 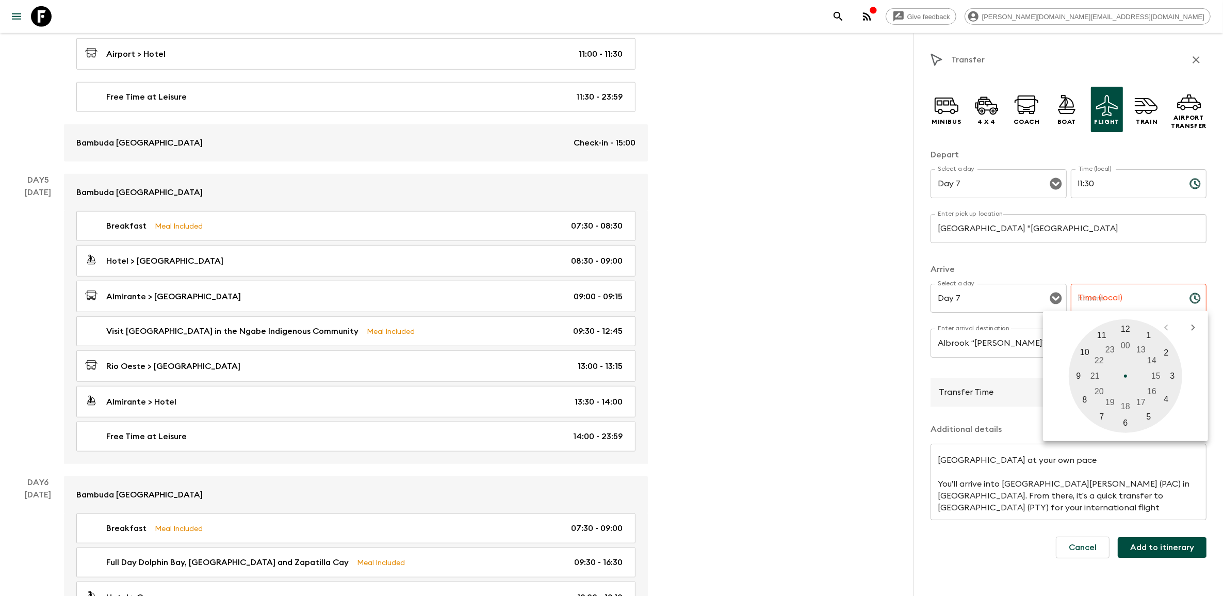 I want to click on p: 09:00 - 09:15, so click(x=598, y=297).